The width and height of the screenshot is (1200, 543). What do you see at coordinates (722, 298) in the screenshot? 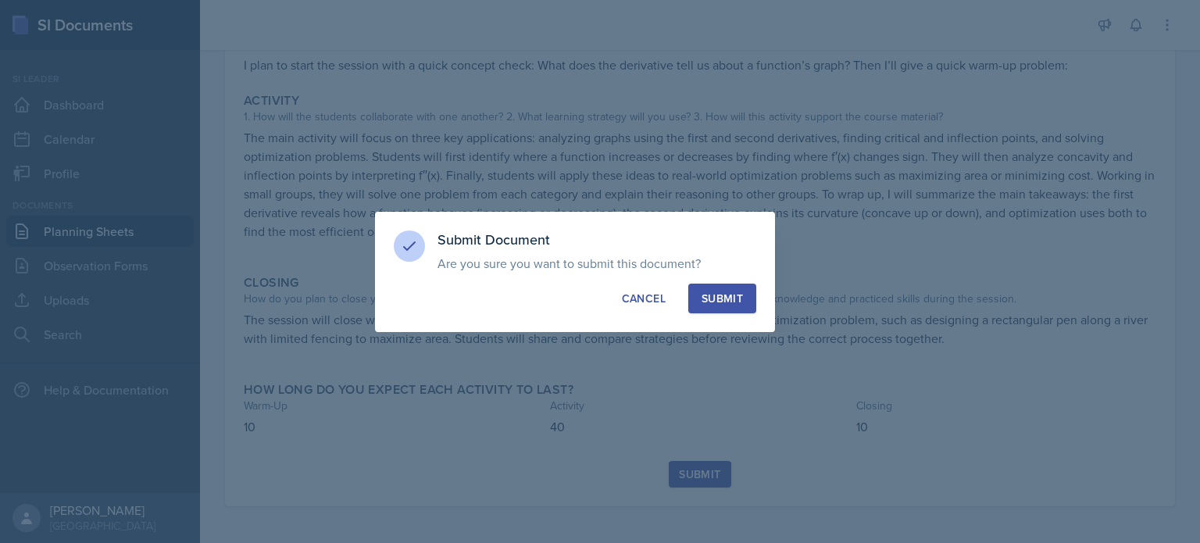
I see `button: Submit` at bounding box center [722, 298].